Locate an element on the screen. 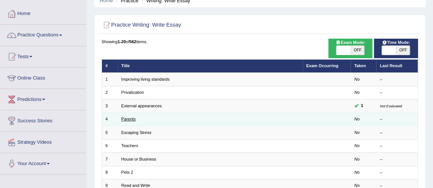 The width and height of the screenshot is (433, 188). a: Tests is located at coordinates (43, 56).